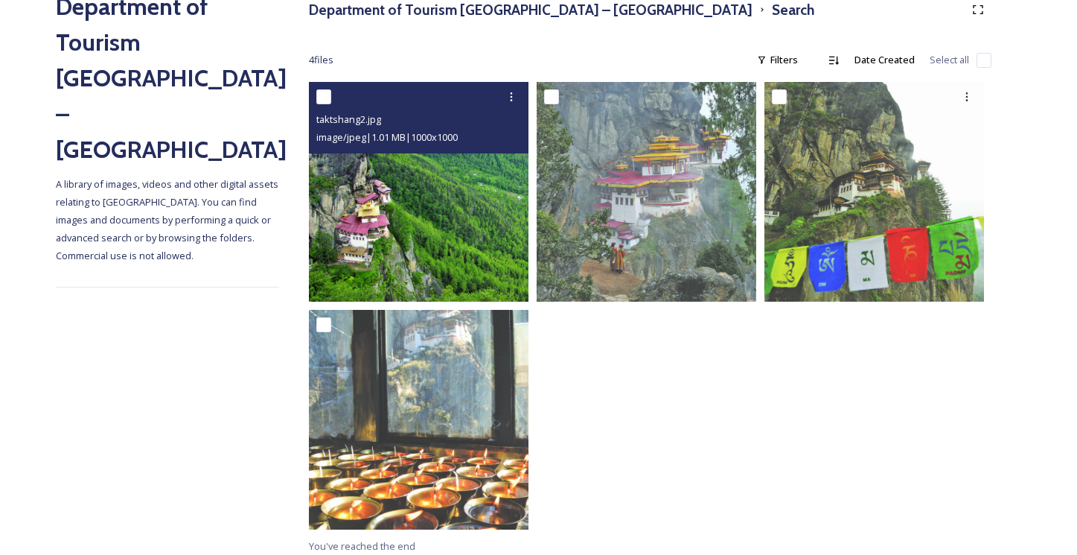 The image size is (1077, 555). Describe the element at coordinates (362, 546) in the screenshot. I see `span: You've reached the end` at that location.